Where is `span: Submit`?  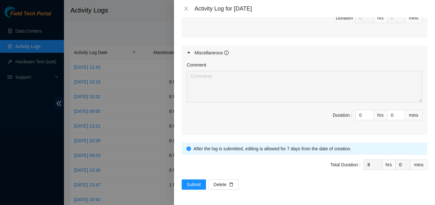 span: Submit is located at coordinates (194, 185).